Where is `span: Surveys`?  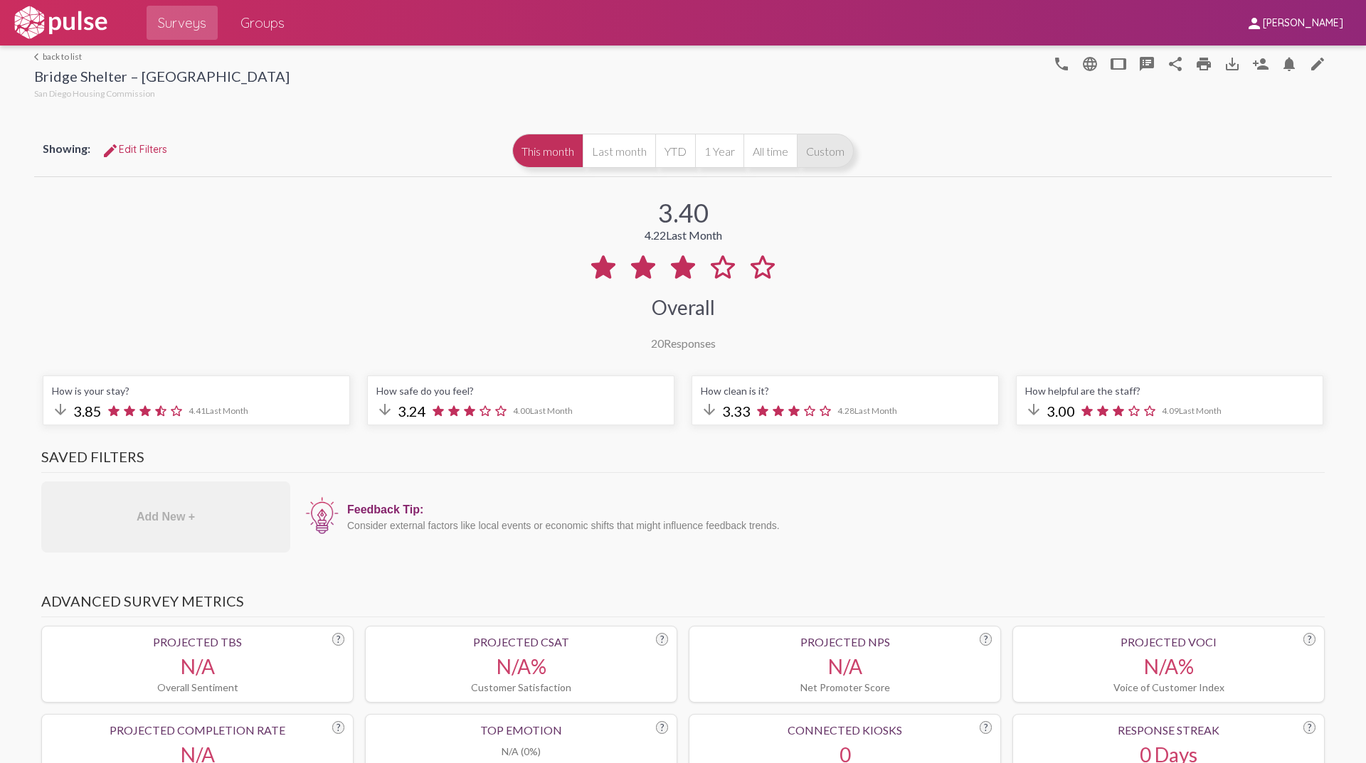 span: Surveys is located at coordinates (182, 23).